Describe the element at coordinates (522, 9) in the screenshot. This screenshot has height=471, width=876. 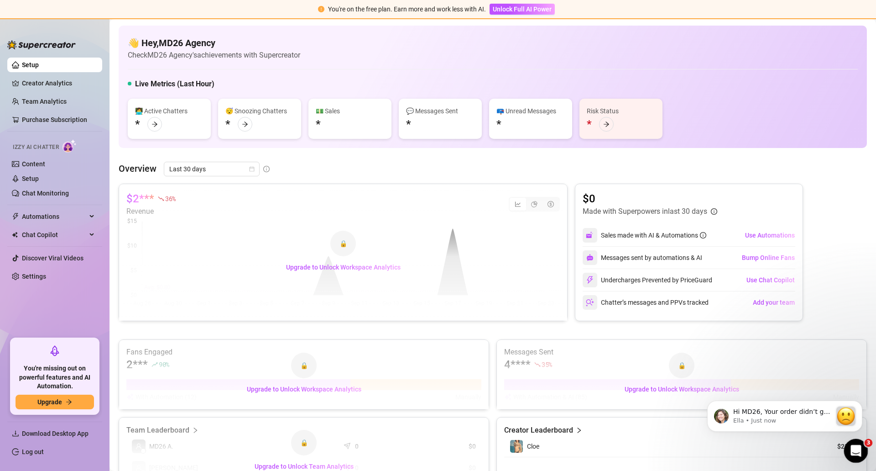
I see `a: Unlock Full AI Power` at that location.